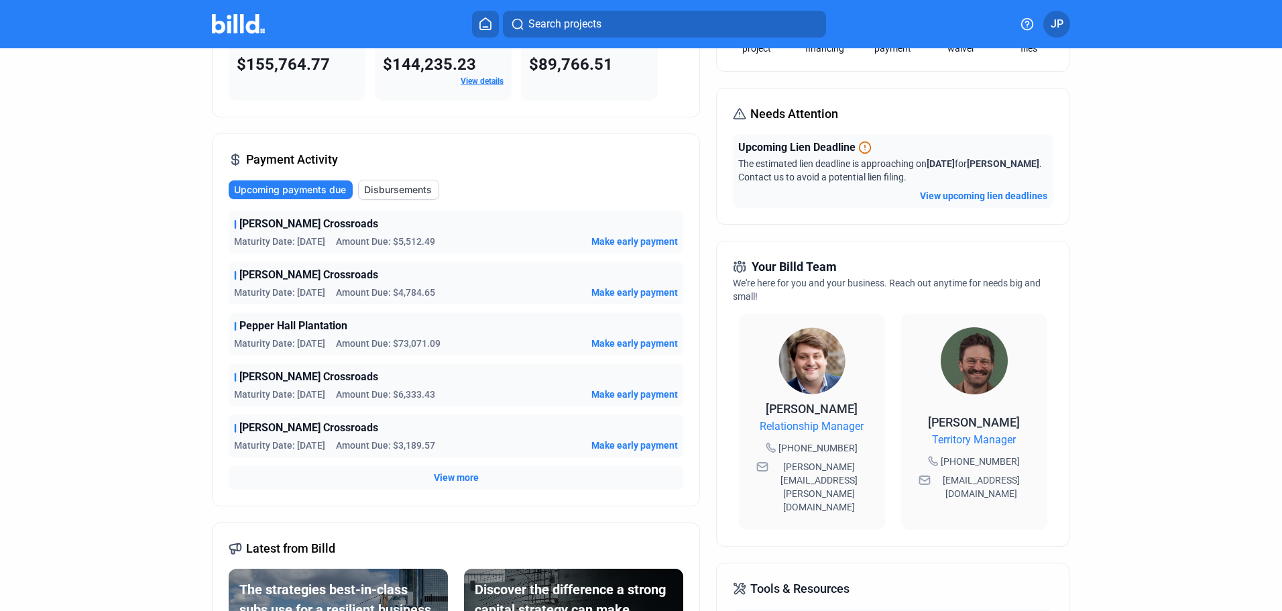 The width and height of the screenshot is (1282, 611). What do you see at coordinates (385, 292) in the screenshot?
I see `span: Amount Due: $4,784.65` at bounding box center [385, 292].